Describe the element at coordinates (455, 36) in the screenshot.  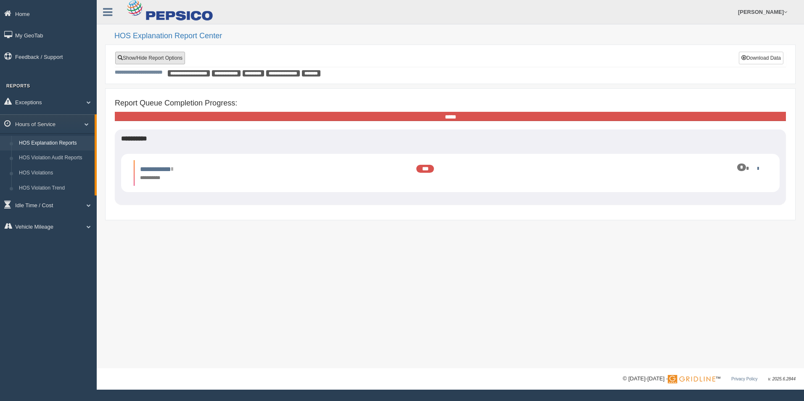
I see `h2: HOS Explanation Report Center` at that location.